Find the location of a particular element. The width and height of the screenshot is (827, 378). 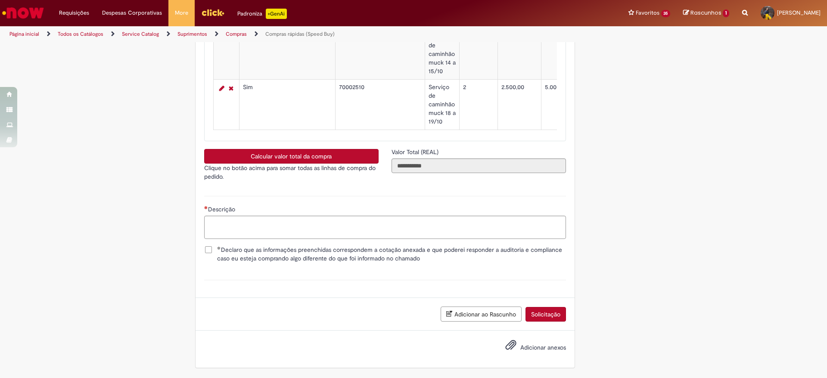

button: Adicionar anexos is located at coordinates (511, 347).